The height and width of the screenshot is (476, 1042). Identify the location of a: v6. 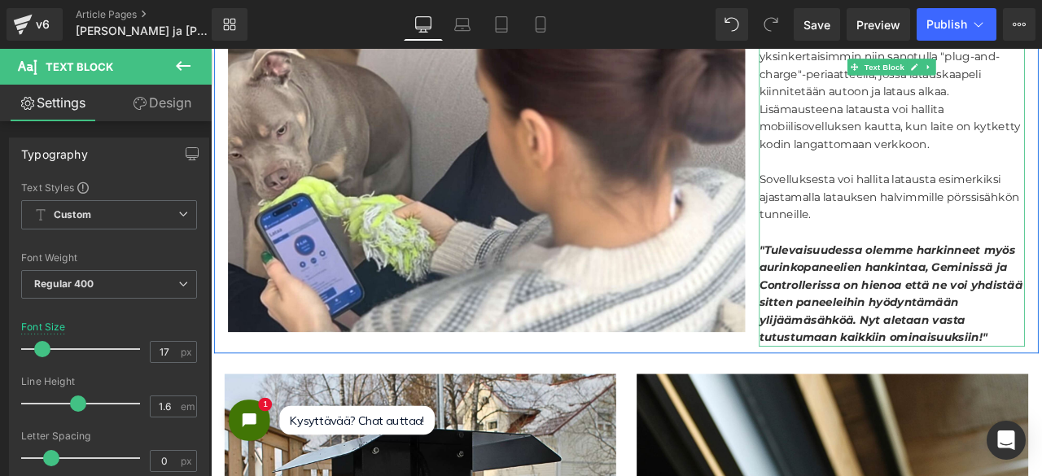
(34, 24).